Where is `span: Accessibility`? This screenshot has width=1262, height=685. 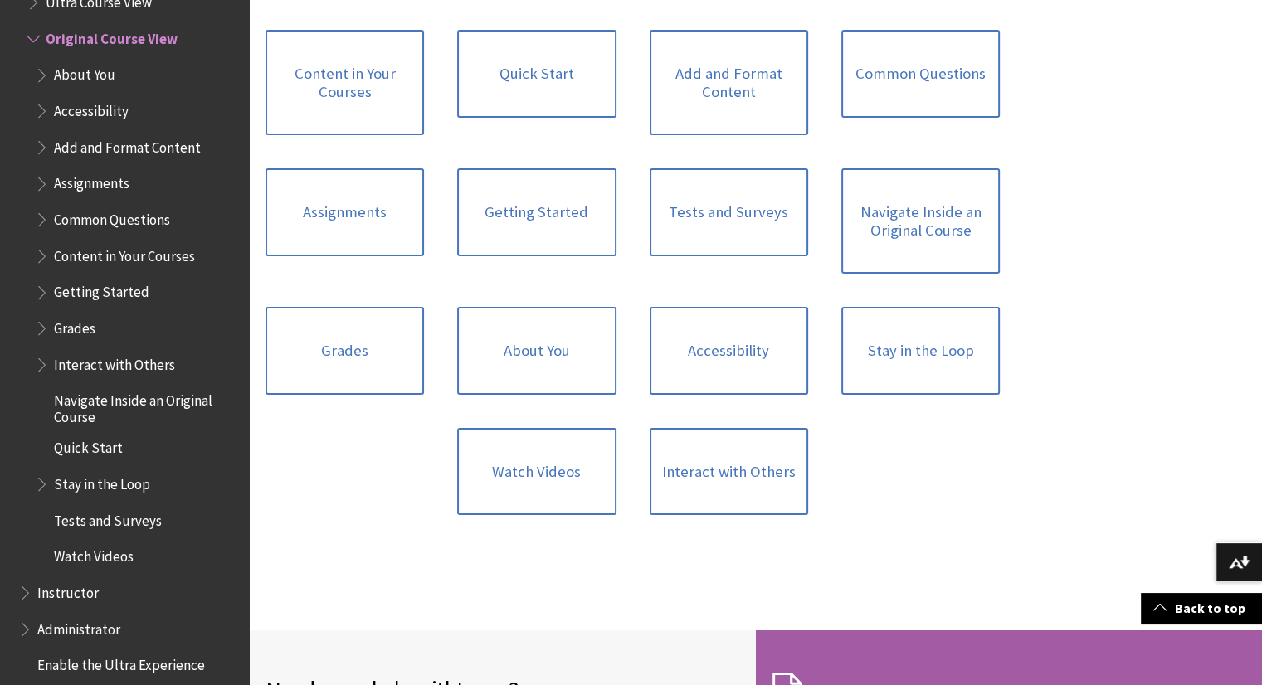 span: Accessibility is located at coordinates (91, 108).